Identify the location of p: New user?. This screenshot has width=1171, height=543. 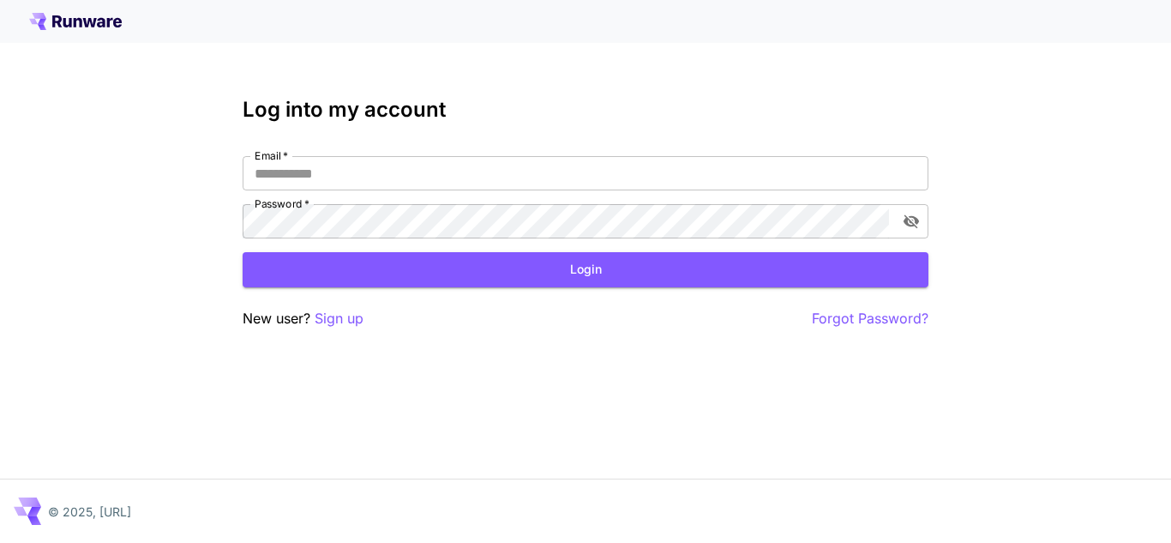
(303, 318).